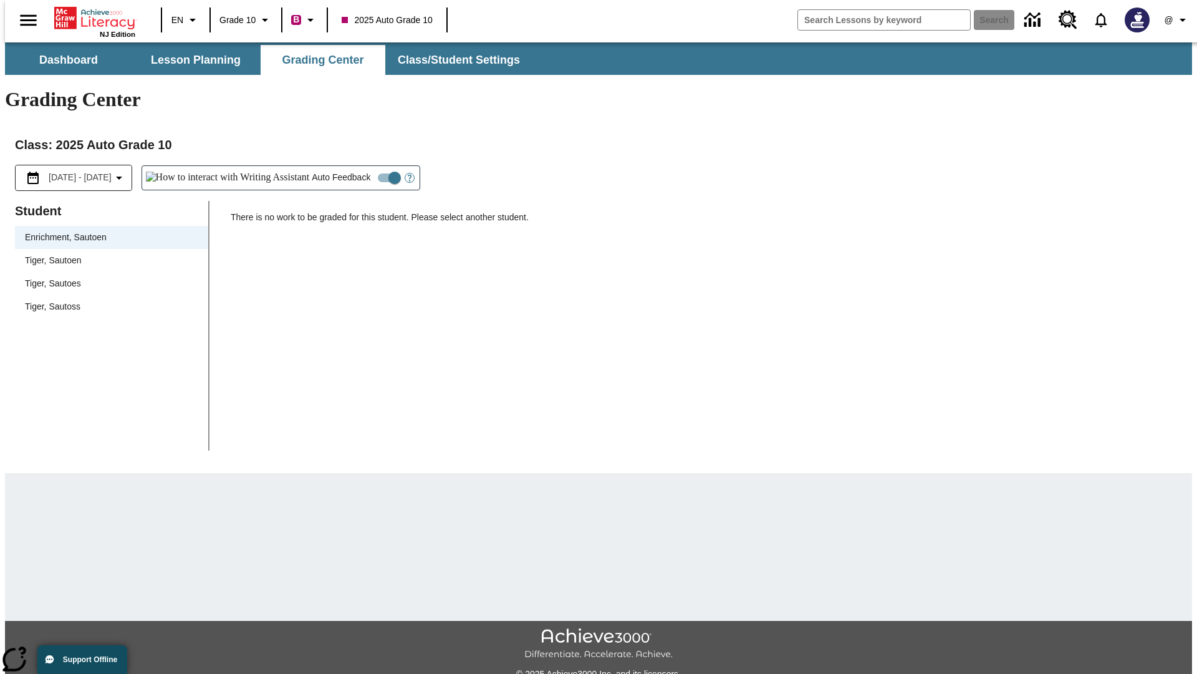 Image resolution: width=1197 pixels, height=674 pixels. What do you see at coordinates (1137, 20) in the screenshot?
I see `img: Avatar` at bounding box center [1137, 20].